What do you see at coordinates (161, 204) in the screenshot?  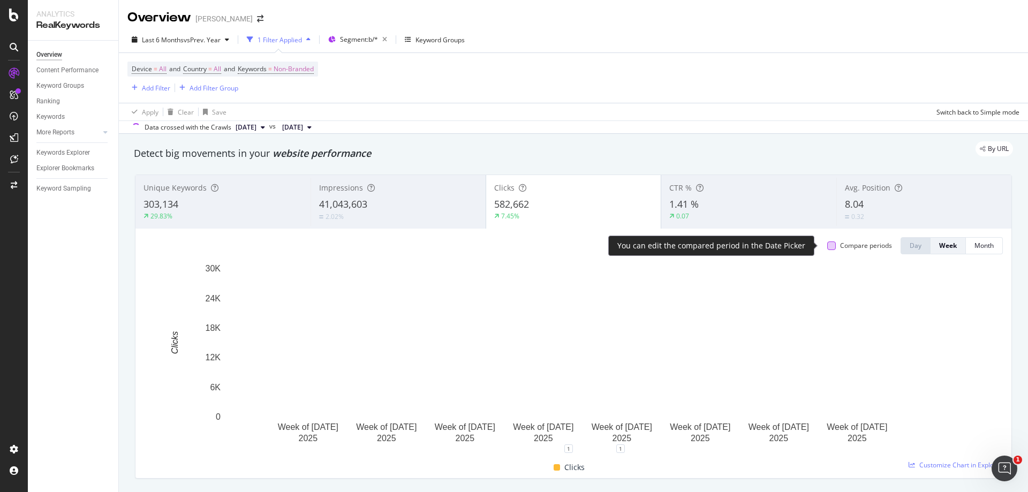 I see `span: 303,134` at bounding box center [161, 204].